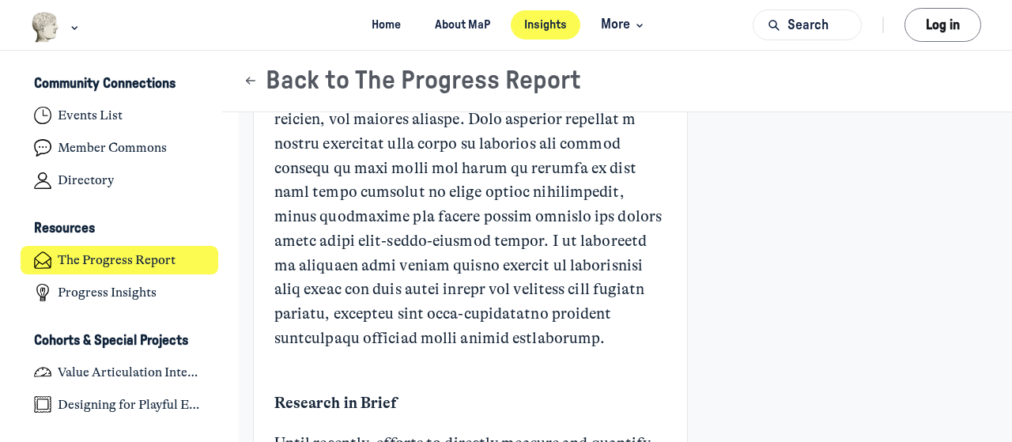 The image size is (1012, 442). I want to click on a: Home, so click(386, 25).